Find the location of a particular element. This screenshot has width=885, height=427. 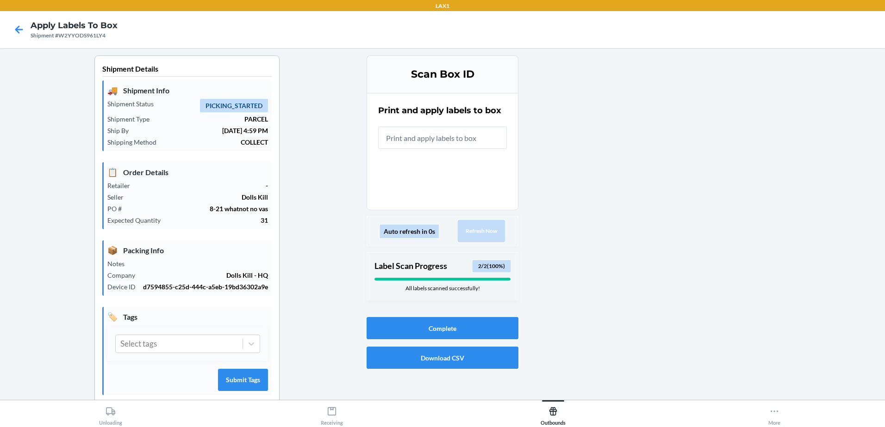

button: Download CSV is located at coordinates (442, 358).